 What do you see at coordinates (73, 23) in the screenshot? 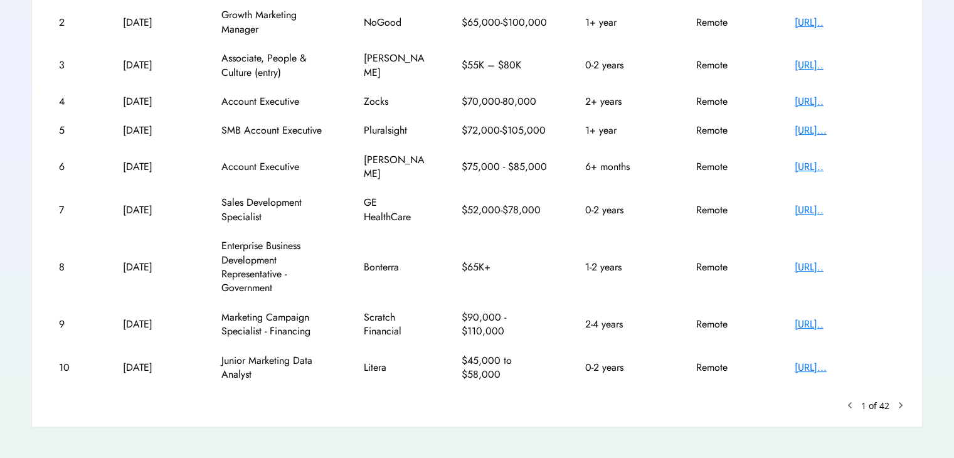
I see `div: 2` at bounding box center [73, 23].